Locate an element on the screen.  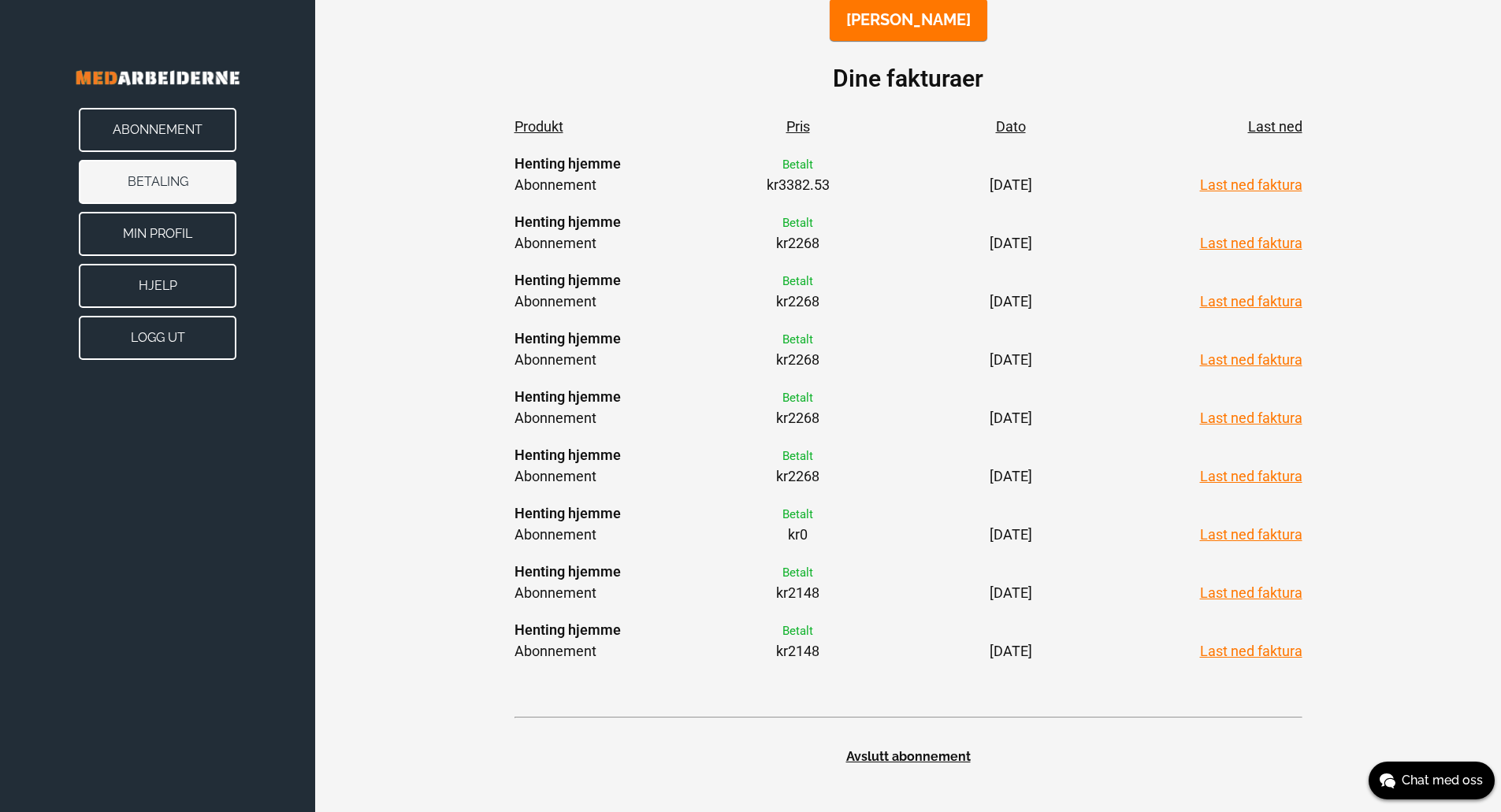
span: Produkt is located at coordinates (573, 126).